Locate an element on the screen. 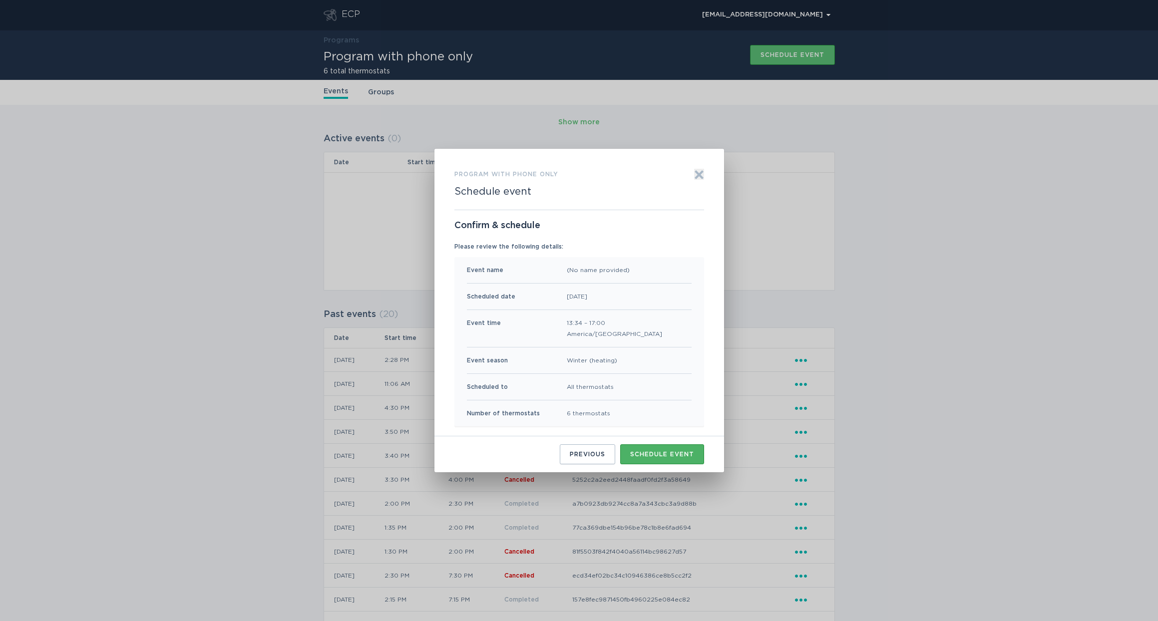  h2: Schedule event is located at coordinates (493, 192).